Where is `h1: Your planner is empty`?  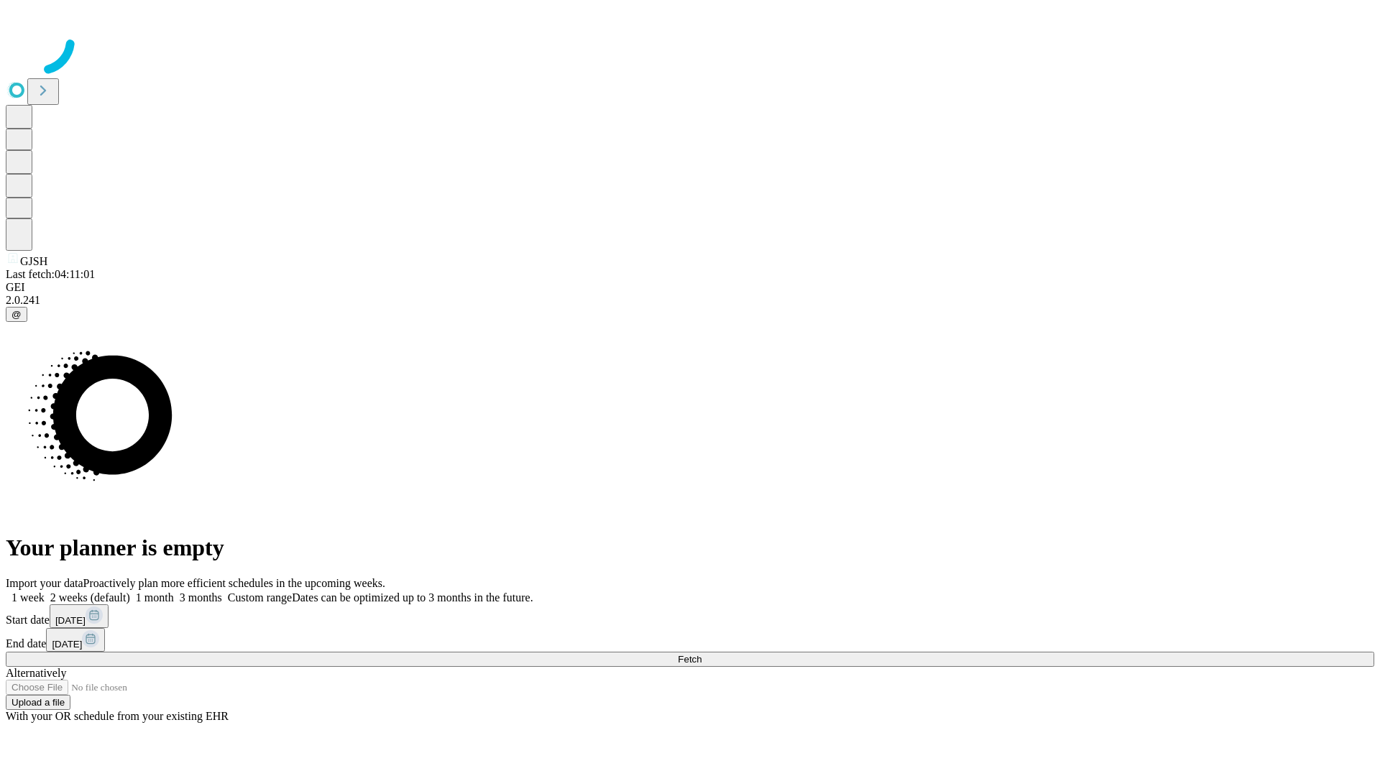 h1: Your planner is empty is located at coordinates (690, 548).